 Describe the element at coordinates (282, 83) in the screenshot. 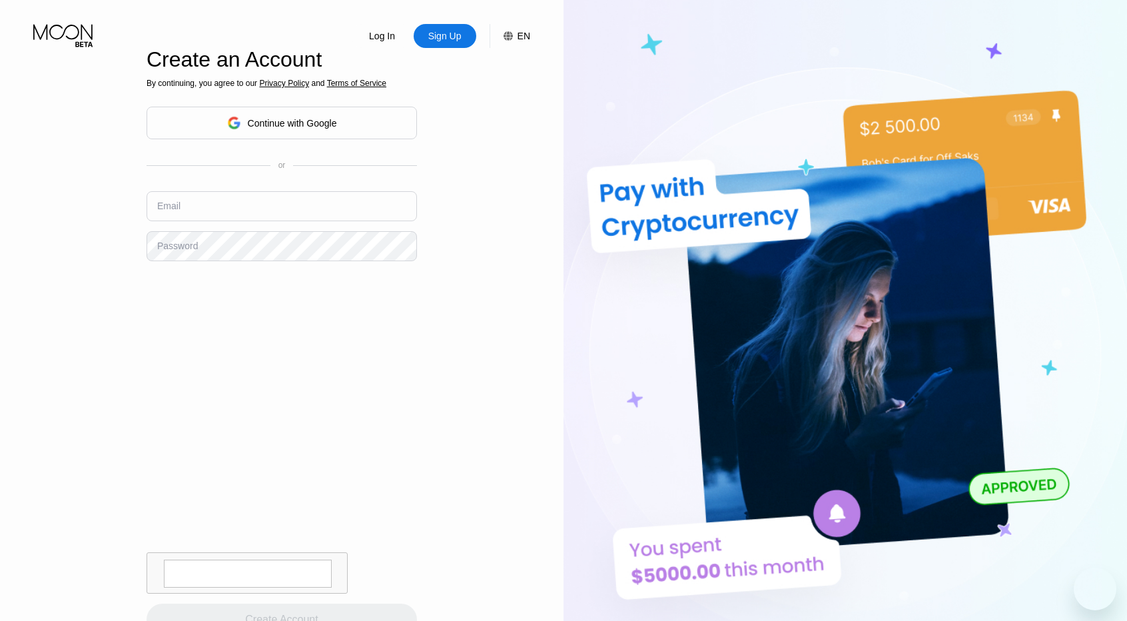

I see `div: By continuing, you agree to our` at that location.